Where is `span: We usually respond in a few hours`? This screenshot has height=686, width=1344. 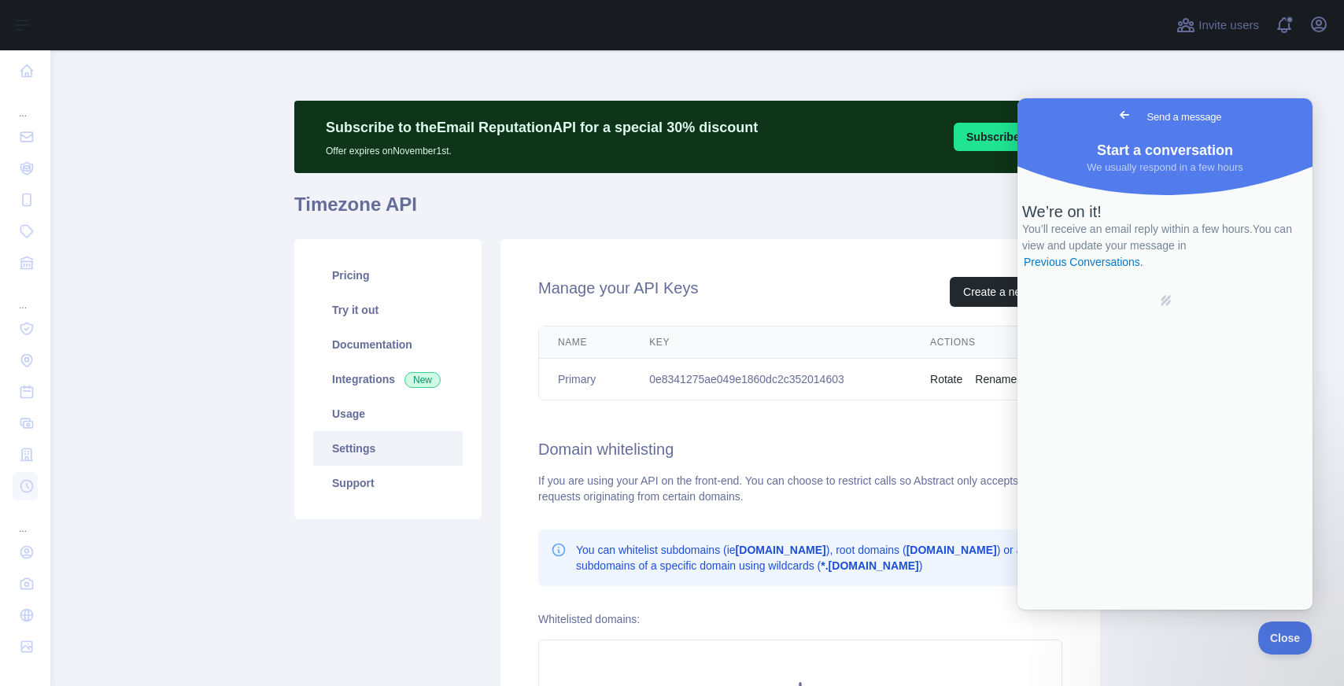
span: We usually respond in a few hours is located at coordinates (147, 68).